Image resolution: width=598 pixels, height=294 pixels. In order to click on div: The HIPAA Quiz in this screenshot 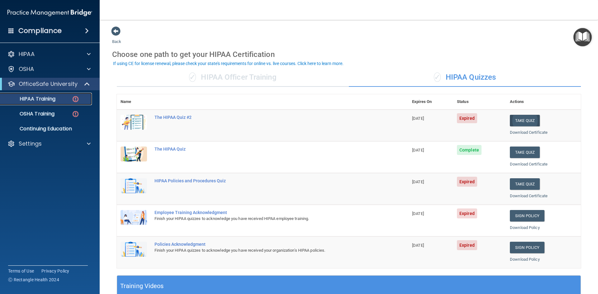, I will do `click(266, 149)`.